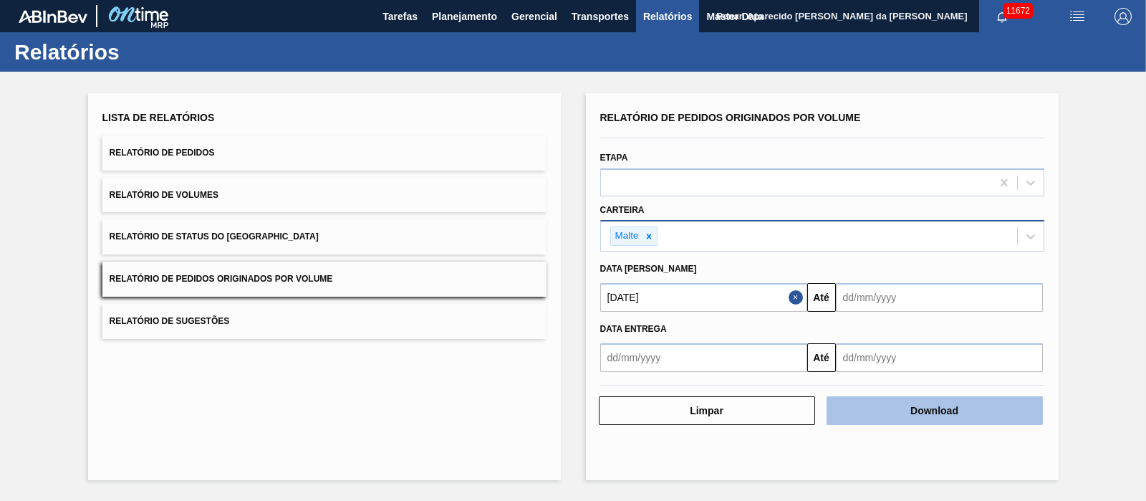 The image size is (1146, 501). I want to click on span: Transportes, so click(600, 16).